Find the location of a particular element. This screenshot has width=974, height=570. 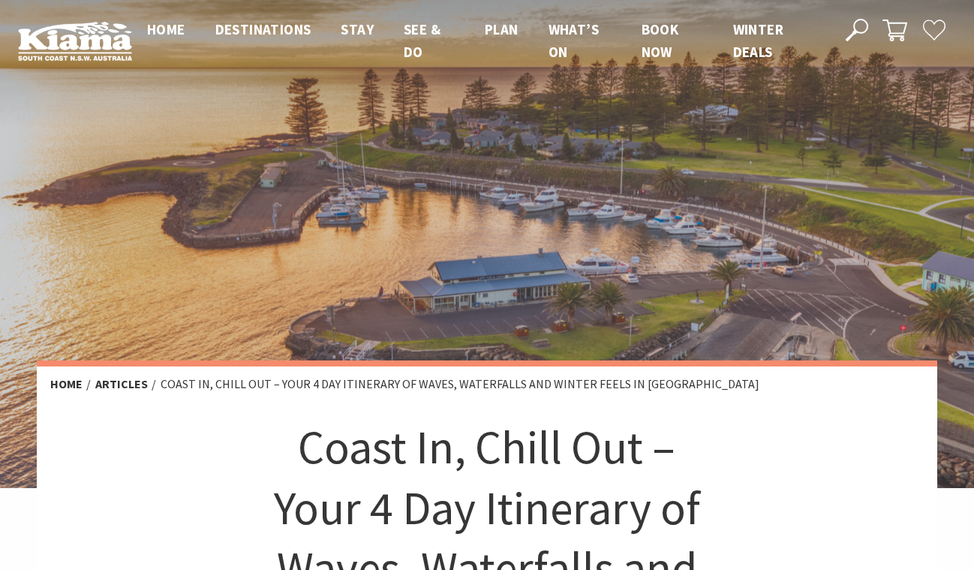

span: Destinations is located at coordinates (263, 29).